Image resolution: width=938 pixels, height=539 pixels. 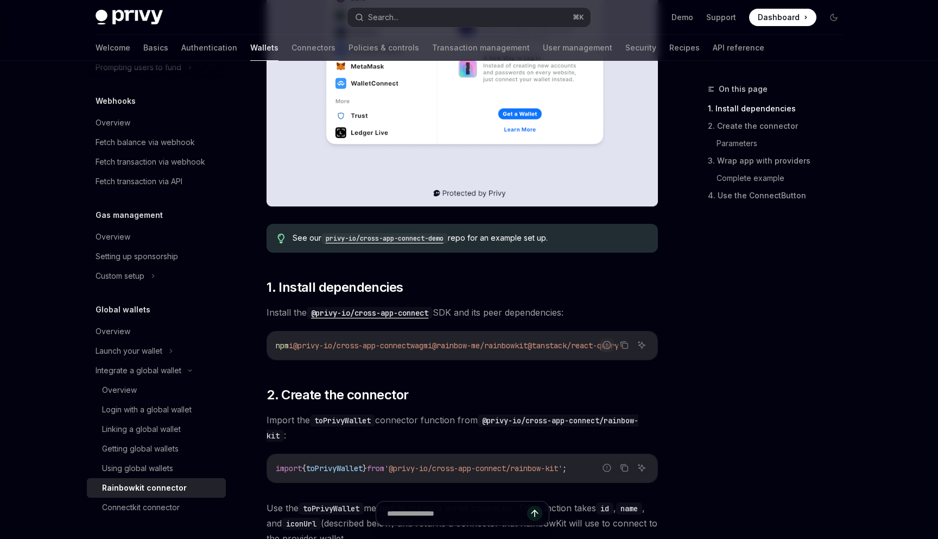 What do you see at coordinates (291, 345) in the screenshot?
I see `span: i` at bounding box center [291, 345].